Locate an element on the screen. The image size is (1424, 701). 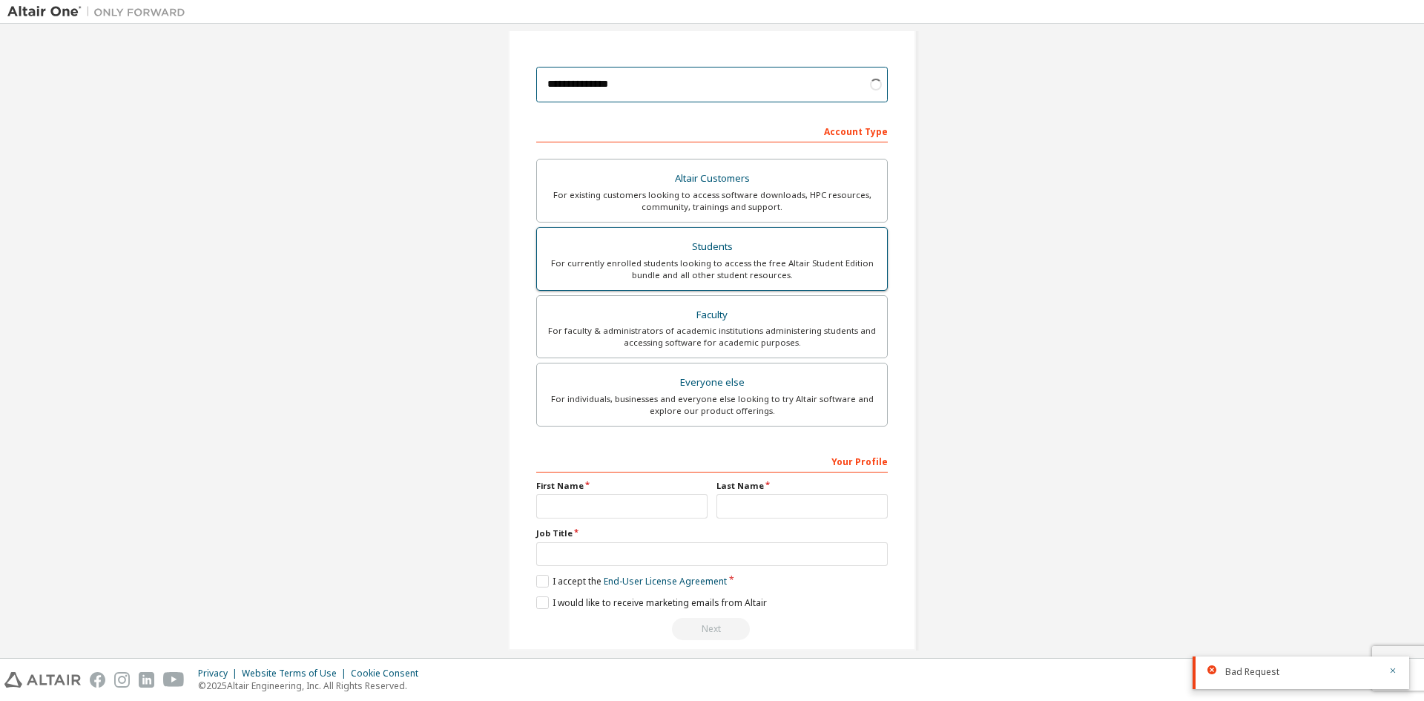
div: Website Terms of Use is located at coordinates (296, 673).